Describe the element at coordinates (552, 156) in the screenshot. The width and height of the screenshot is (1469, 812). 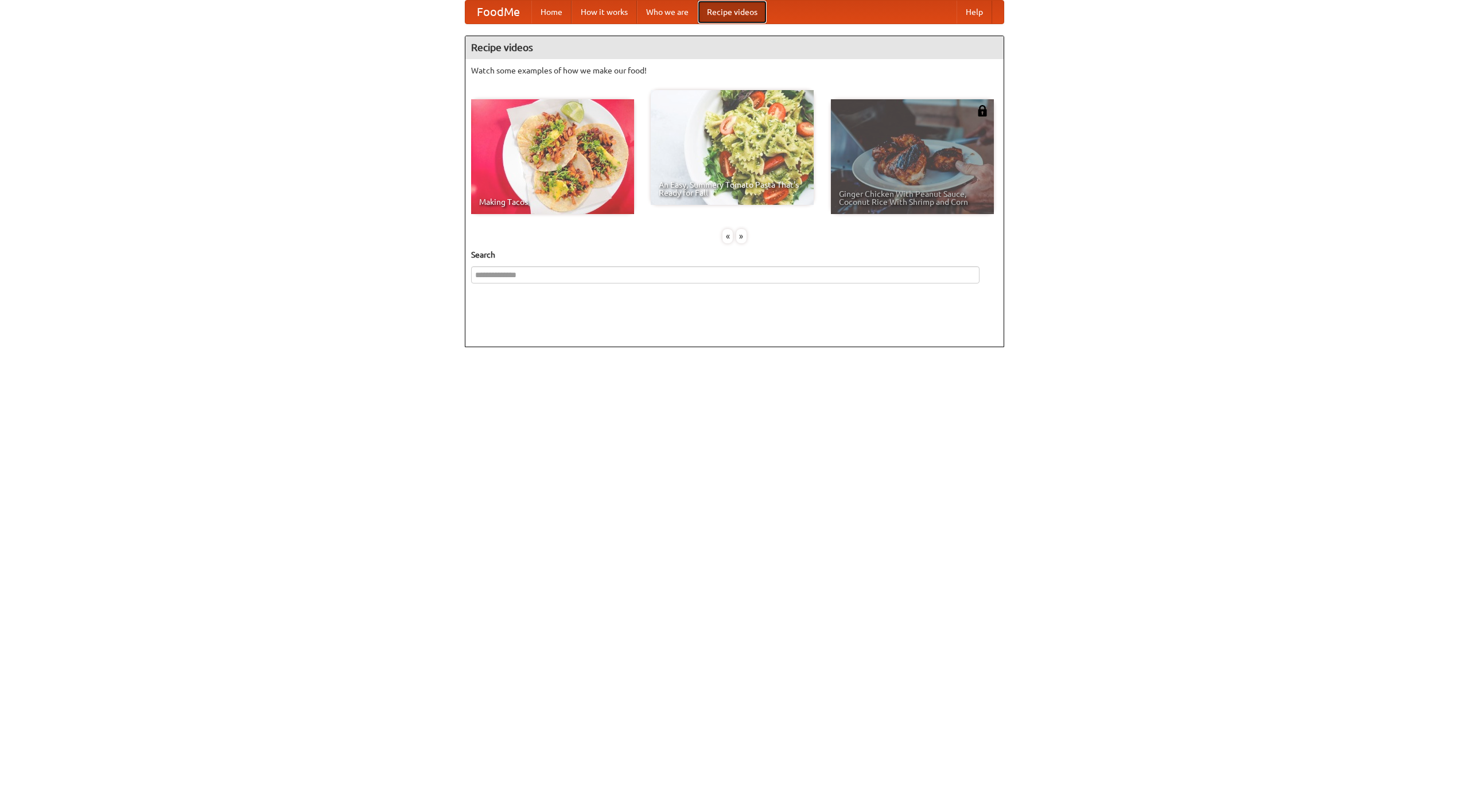
I see `a: Making Tacos` at that location.